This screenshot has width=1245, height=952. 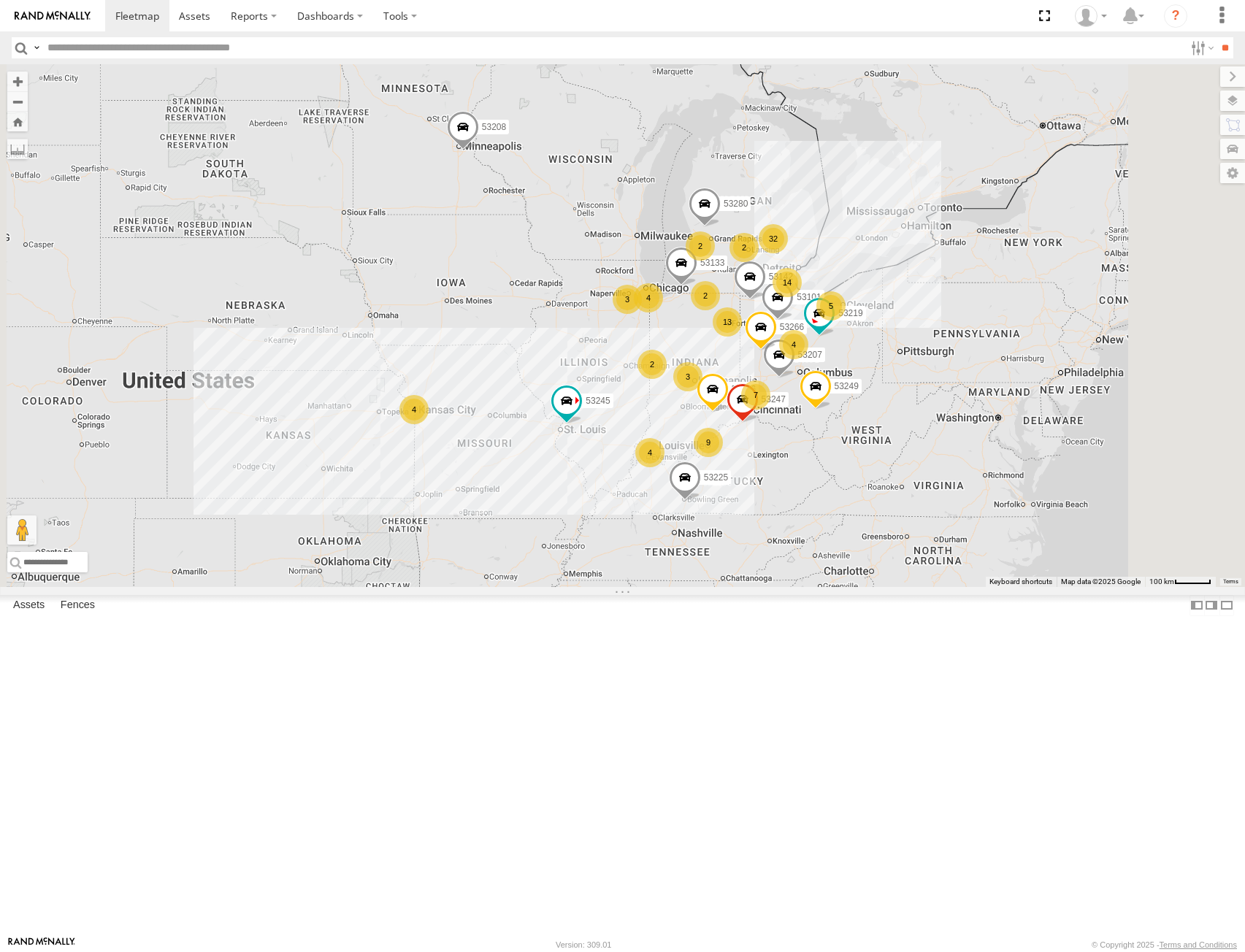 I want to click on label: Search Filter Options, so click(x=1200, y=48).